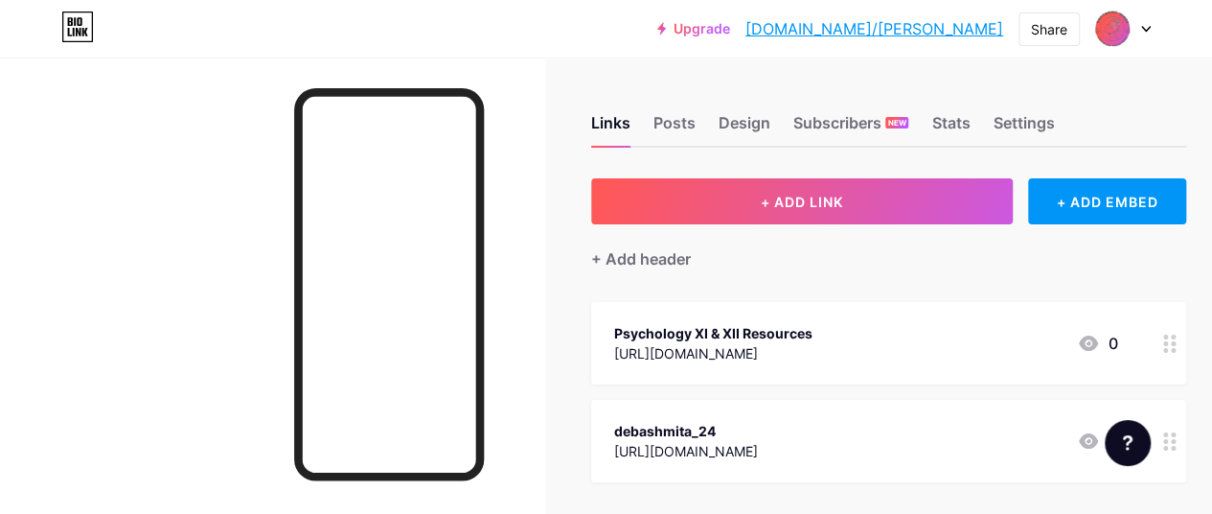  I want to click on div: Design, so click(745, 128).